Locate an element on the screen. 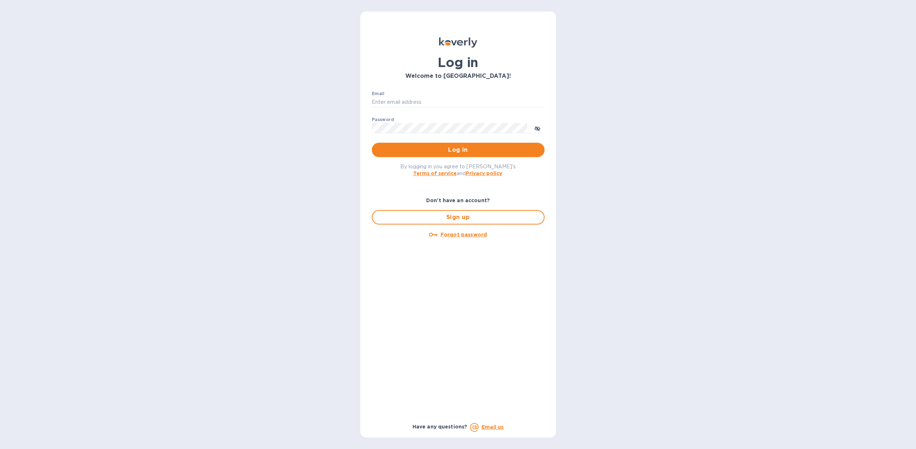  h1: Log in is located at coordinates (458, 62).